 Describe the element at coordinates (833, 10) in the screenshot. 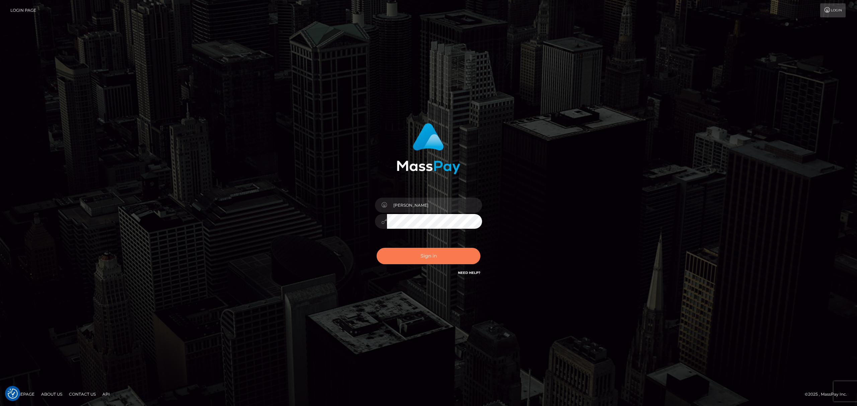

I see `a: Login` at that location.